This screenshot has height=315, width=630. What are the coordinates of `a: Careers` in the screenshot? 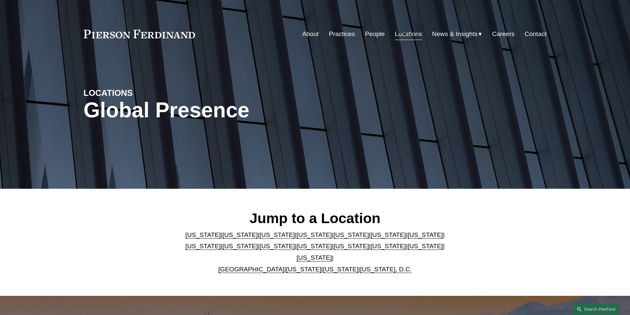 It's located at (503, 34).